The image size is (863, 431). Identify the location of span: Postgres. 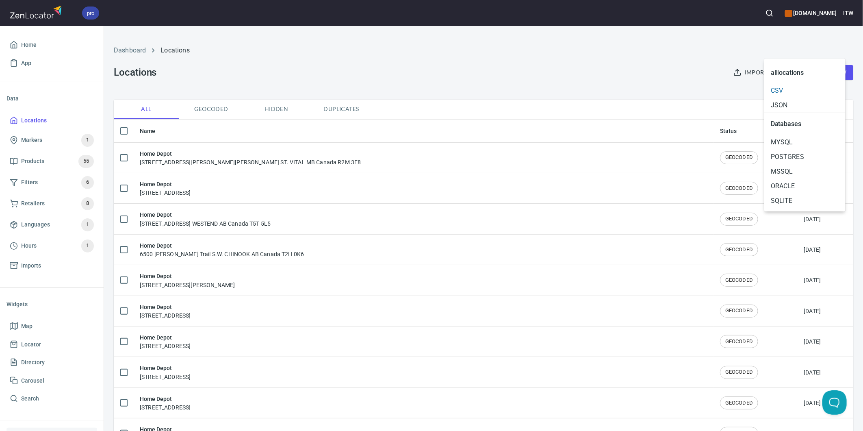
(805, 157).